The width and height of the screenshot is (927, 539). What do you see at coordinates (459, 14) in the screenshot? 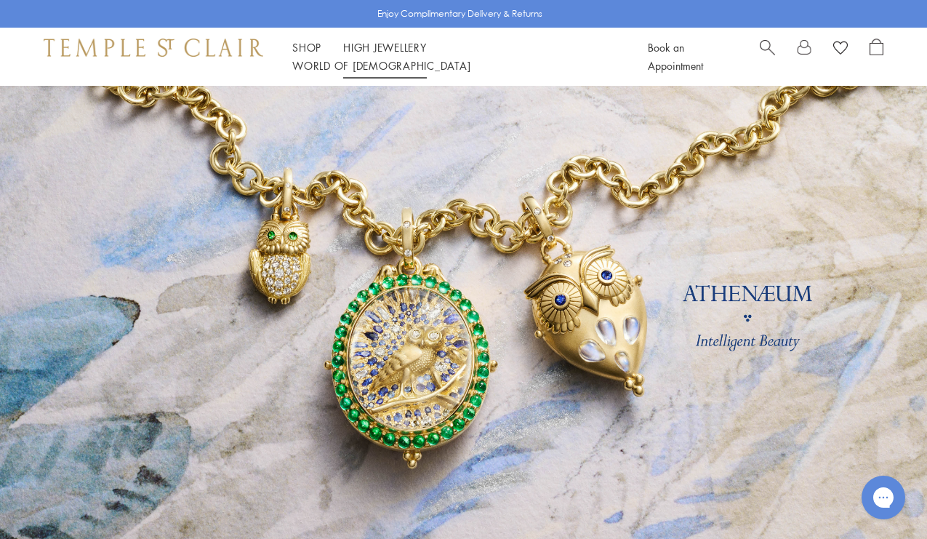
I see `p: Enjoy Complimentary Delivery & Returns` at bounding box center [459, 14].